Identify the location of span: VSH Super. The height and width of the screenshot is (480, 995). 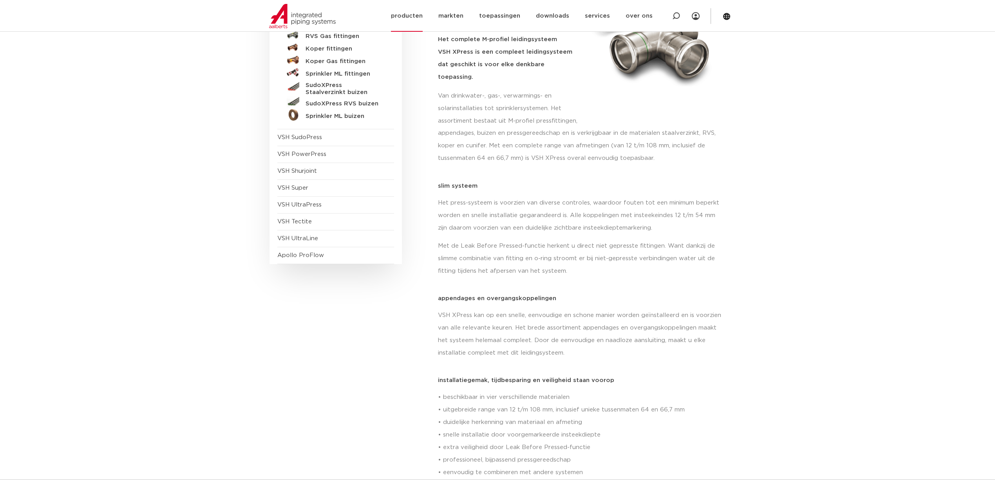
(293, 188).